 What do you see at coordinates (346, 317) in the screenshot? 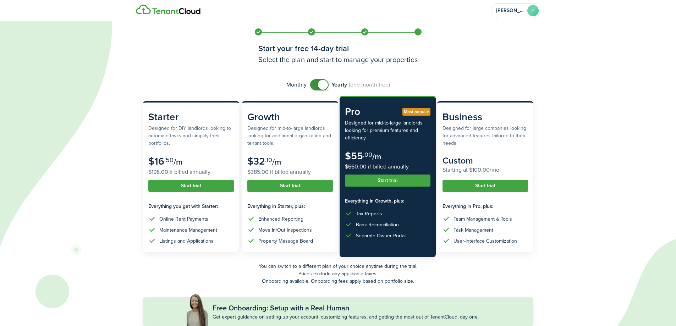
I see `subscription-pricing-banner-description: Get expert guidance on setting up your account, customizing features, and getting the most out of...` at bounding box center [346, 317].